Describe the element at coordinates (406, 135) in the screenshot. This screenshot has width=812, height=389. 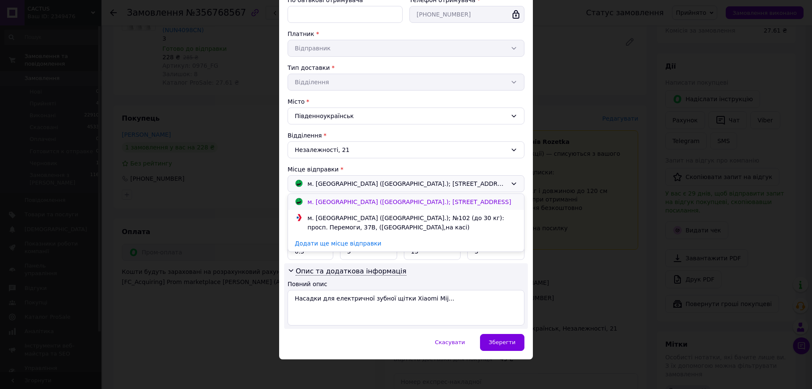
I see `div: Відділення` at that location.